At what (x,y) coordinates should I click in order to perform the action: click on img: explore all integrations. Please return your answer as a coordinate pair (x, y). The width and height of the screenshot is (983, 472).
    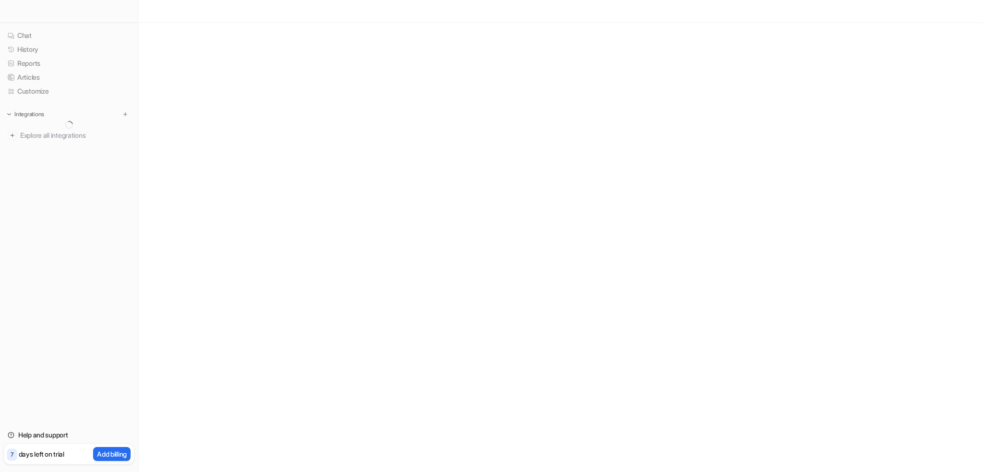
    Looking at the image, I should click on (12, 135).